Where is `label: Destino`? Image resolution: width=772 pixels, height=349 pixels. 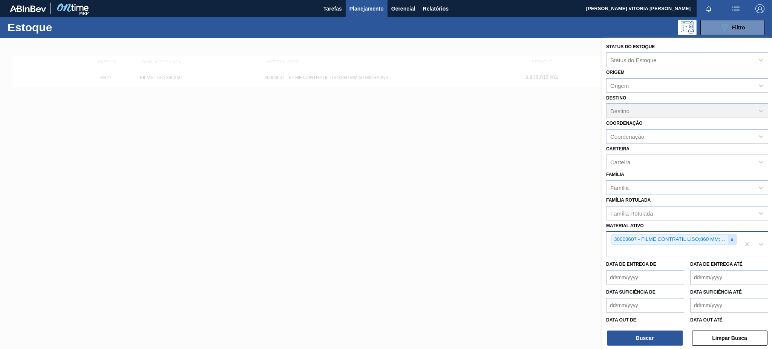 label: Destino is located at coordinates (616, 98).